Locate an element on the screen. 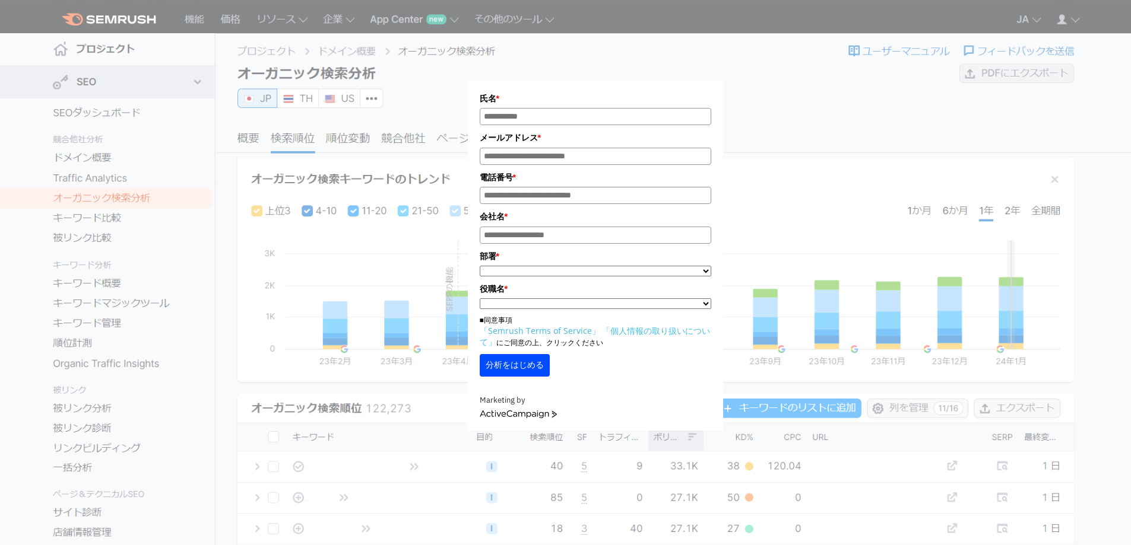  label: 氏名 is located at coordinates (595, 99).